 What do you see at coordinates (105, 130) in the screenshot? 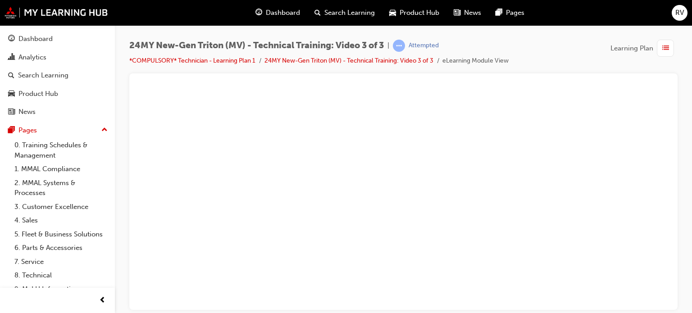
I see `span: up-icon` at bounding box center [105, 130].